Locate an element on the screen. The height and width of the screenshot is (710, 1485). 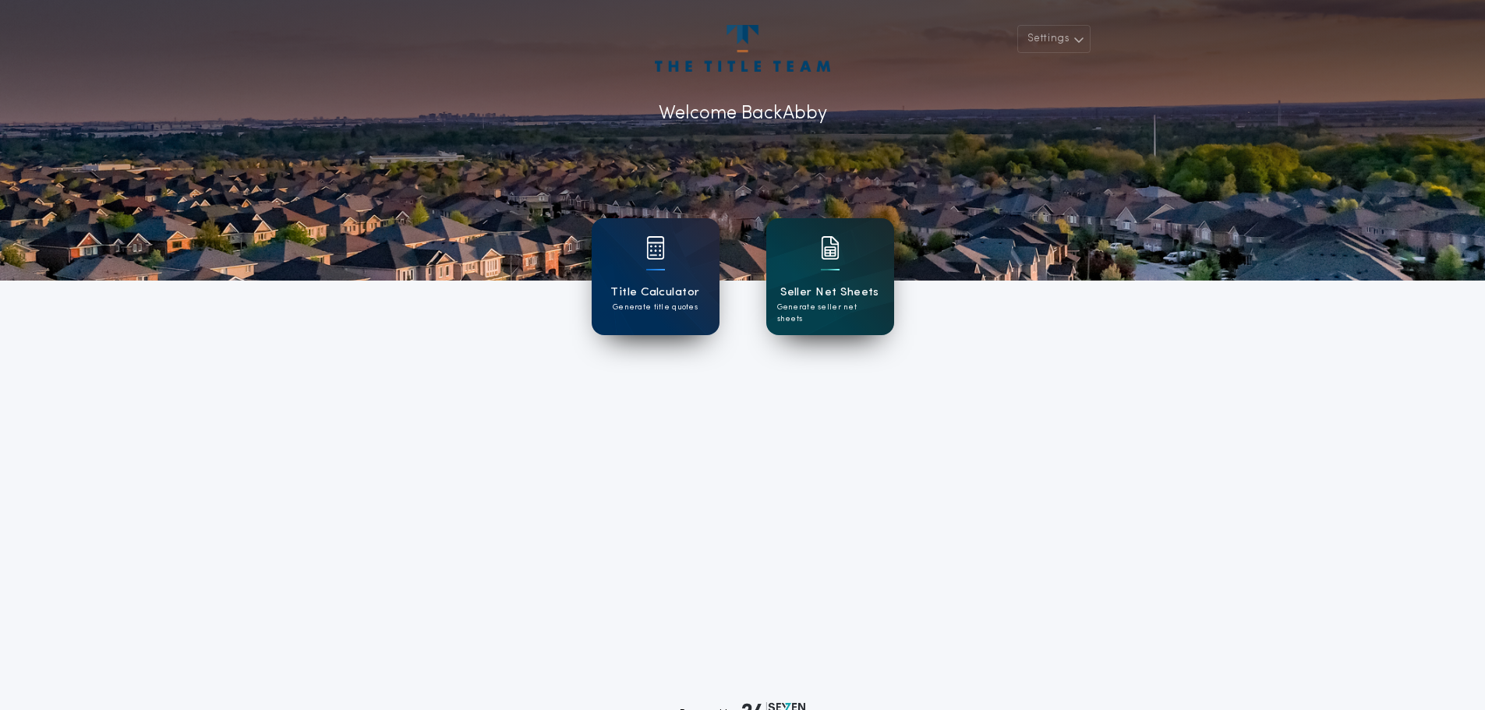
h1: Title Calculator is located at coordinates (655, 292).